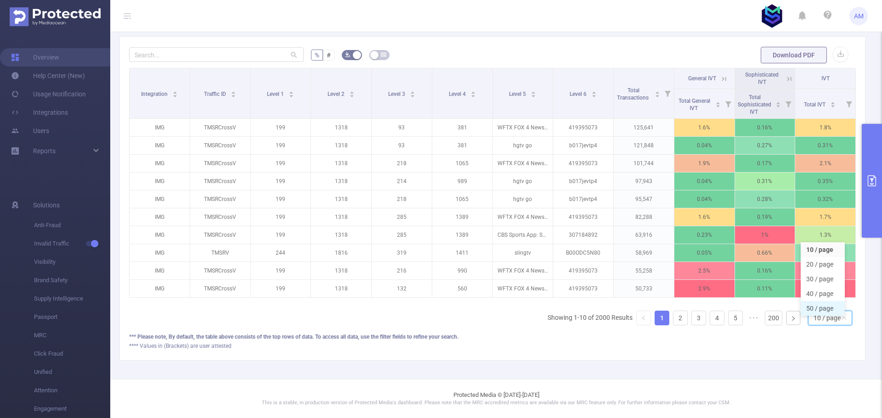 The width and height of the screenshot is (882, 418). What do you see at coordinates (458, 94) in the screenshot?
I see `span: Level 4` at bounding box center [458, 94].